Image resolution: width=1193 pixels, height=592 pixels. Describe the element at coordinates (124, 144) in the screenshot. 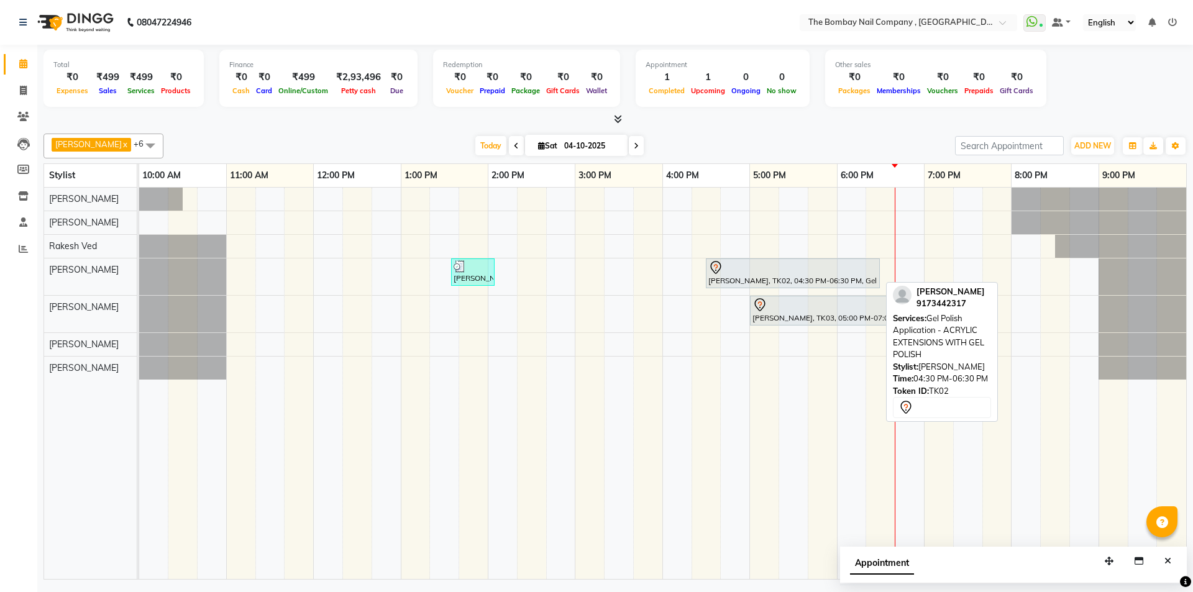

I see `a: x` at that location.